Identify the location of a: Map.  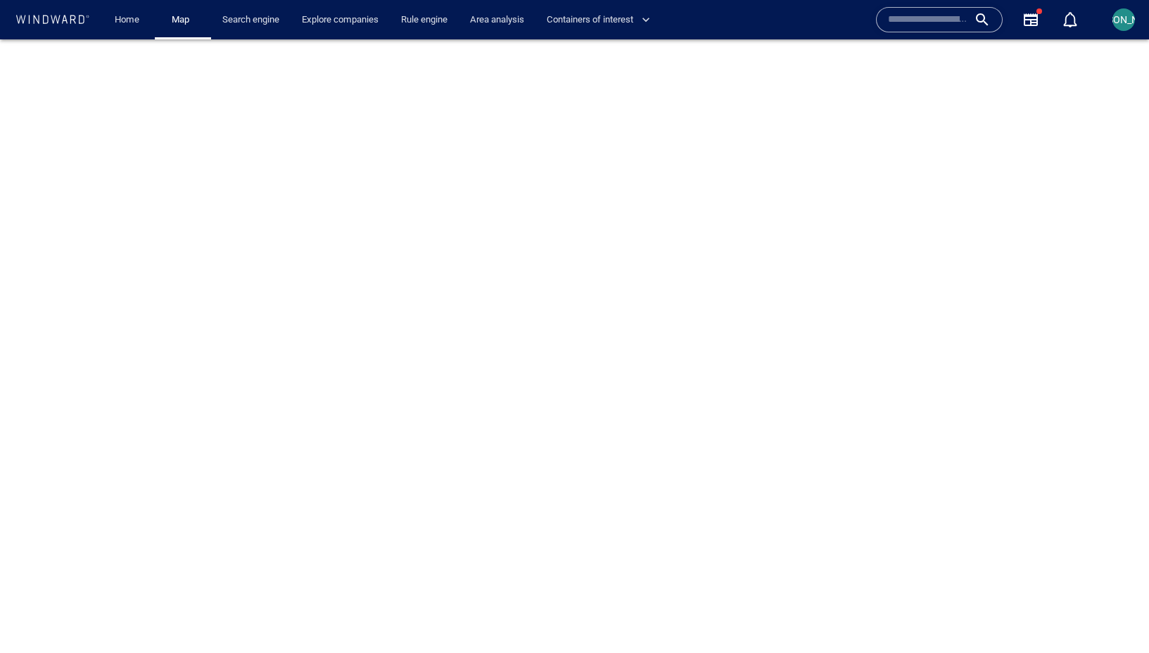
(183, 20).